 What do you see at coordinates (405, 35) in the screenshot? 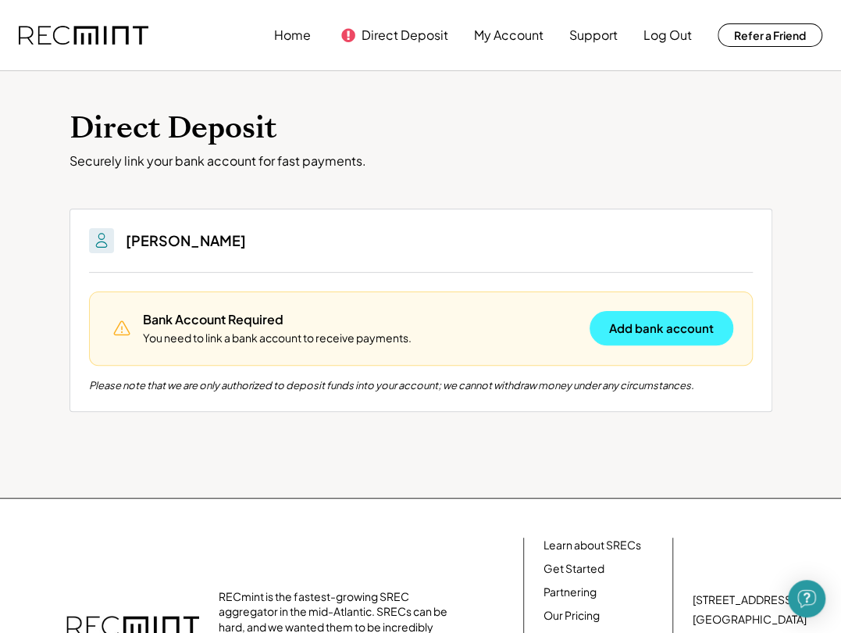
I see `button: Direct Deposit` at bounding box center [405, 35].